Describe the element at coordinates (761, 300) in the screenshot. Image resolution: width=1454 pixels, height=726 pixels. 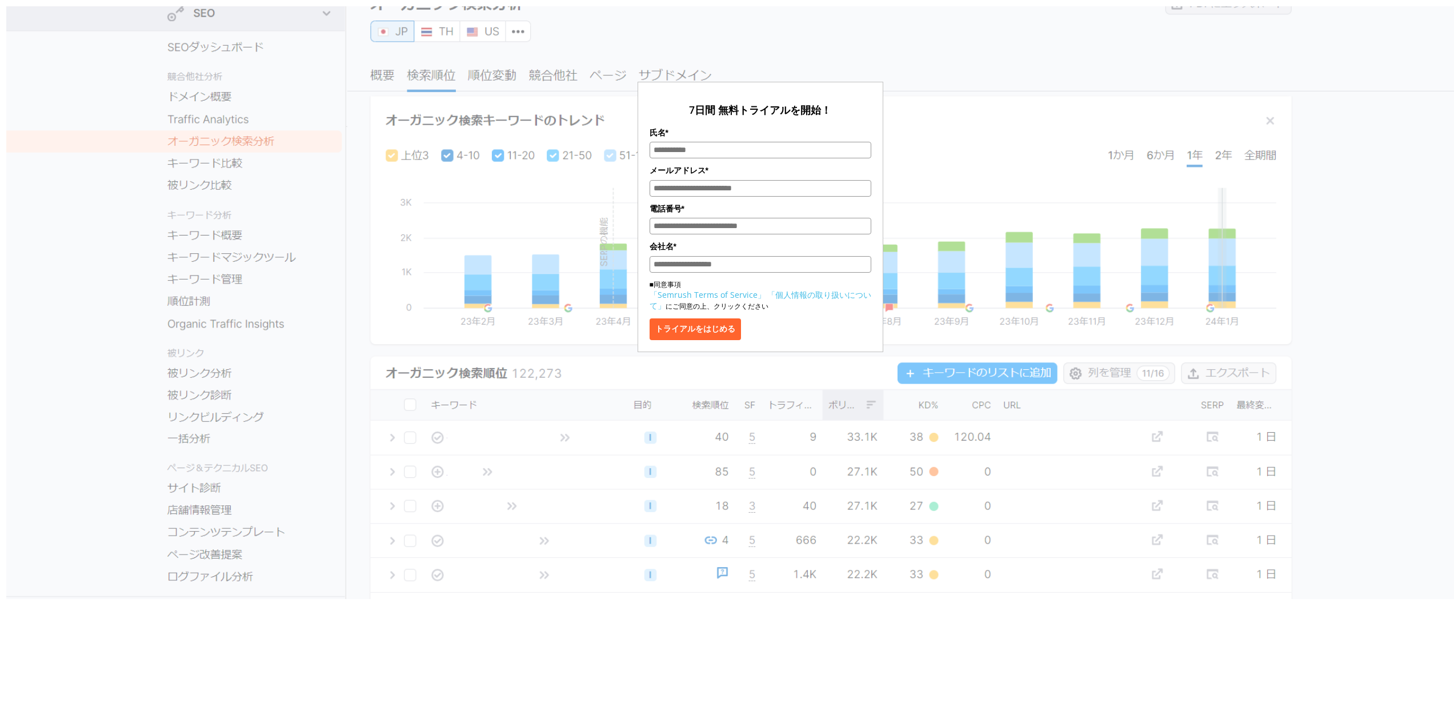
I see `a: 「個人情報の取り扱いについて」` at that location.